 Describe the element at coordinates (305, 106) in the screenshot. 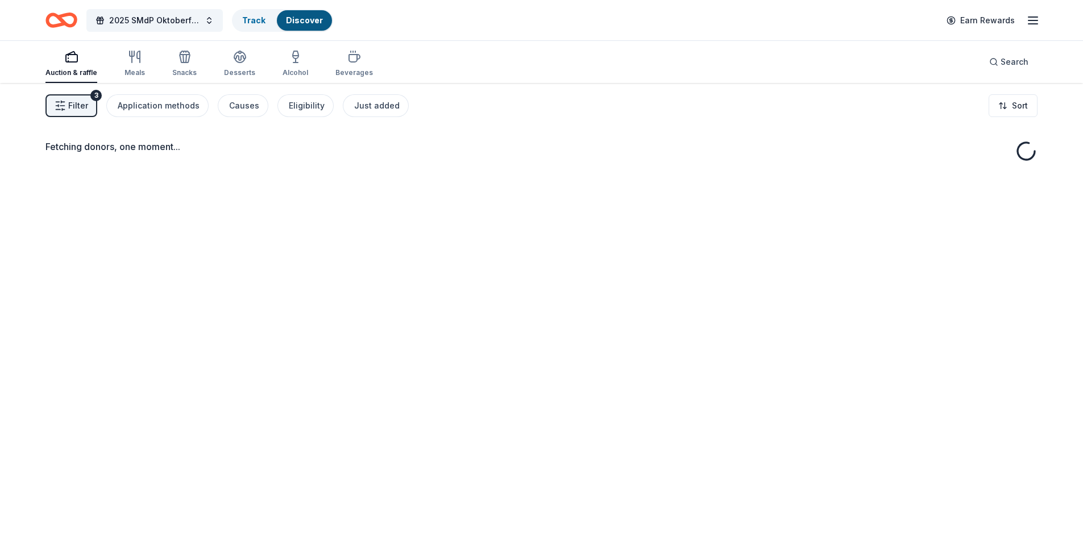

I see `button: Eligibility` at that location.